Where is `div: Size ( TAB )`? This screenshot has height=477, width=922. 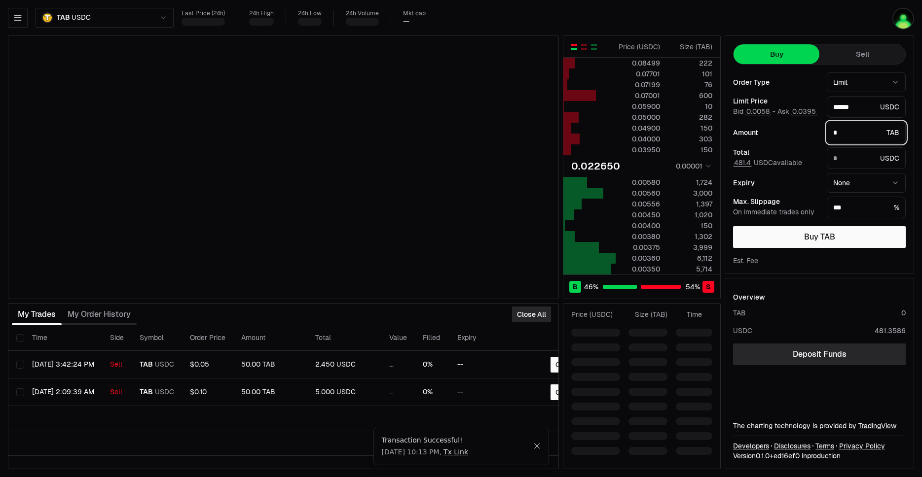 div: Size ( TAB ) is located at coordinates (647, 315).